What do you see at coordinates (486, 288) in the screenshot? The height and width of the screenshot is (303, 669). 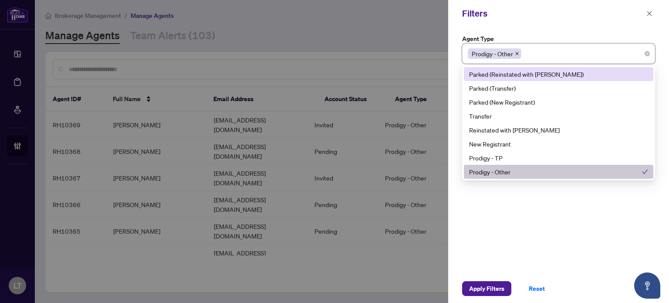 I see `button: Apply Filters` at bounding box center [486, 288].